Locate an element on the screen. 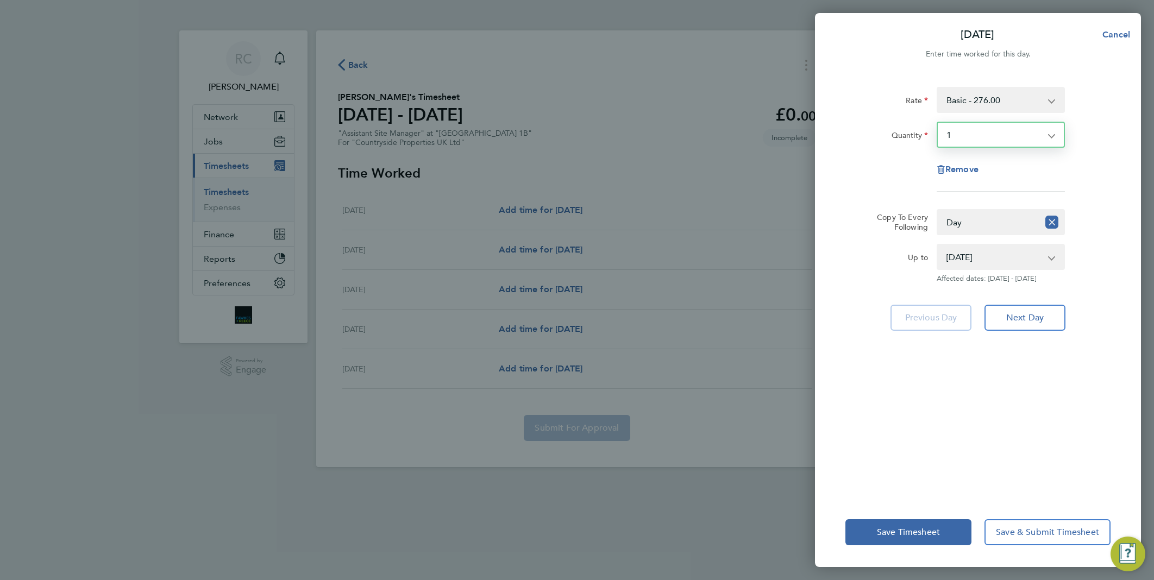 The width and height of the screenshot is (1154, 580). span: Next Day is located at coordinates (1025, 318).